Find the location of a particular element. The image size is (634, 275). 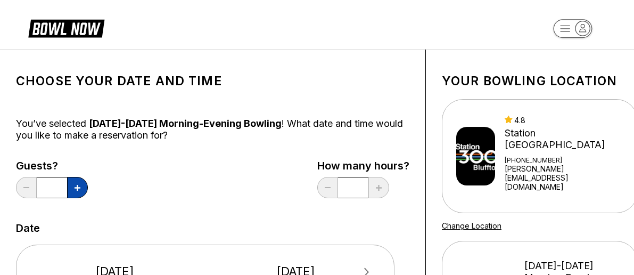

label: How many hours? is located at coordinates (363, 166).